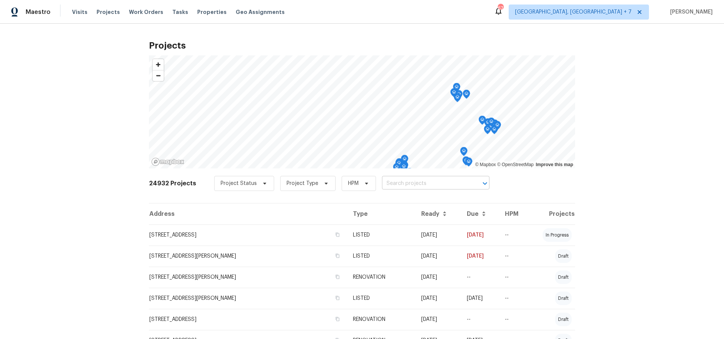  Describe the element at coordinates (158, 64) in the screenshot. I see `button: Zoom in` at that location.